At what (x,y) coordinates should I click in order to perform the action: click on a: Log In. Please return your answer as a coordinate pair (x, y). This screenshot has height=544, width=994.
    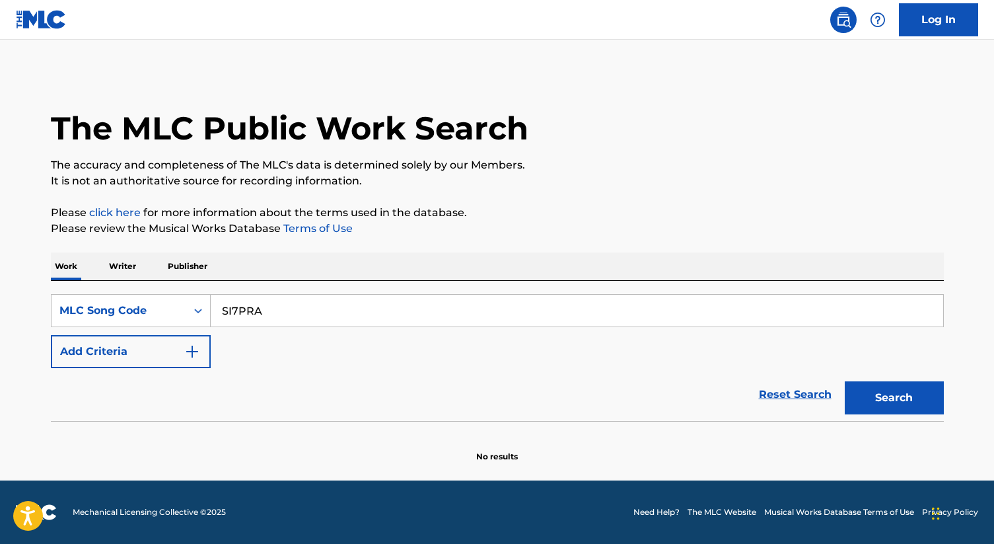
    Looking at the image, I should click on (939, 20).